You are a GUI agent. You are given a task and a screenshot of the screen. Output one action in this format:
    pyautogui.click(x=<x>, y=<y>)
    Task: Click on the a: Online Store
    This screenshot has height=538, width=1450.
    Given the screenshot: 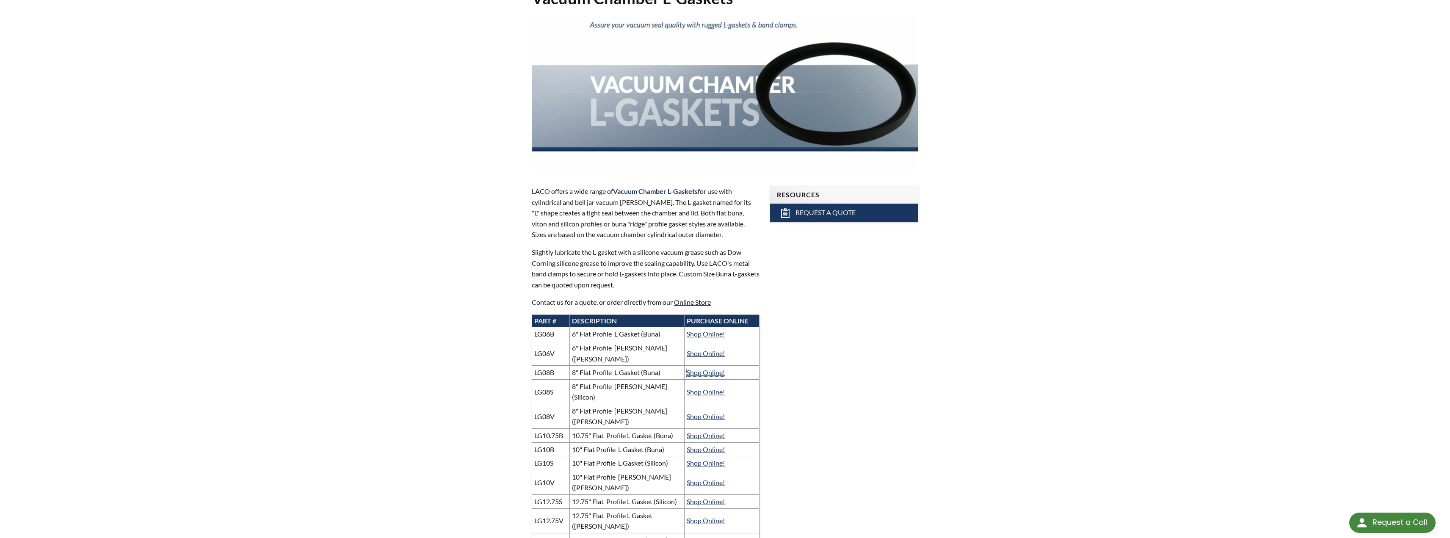 What is the action you would take?
    pyautogui.click(x=692, y=302)
    